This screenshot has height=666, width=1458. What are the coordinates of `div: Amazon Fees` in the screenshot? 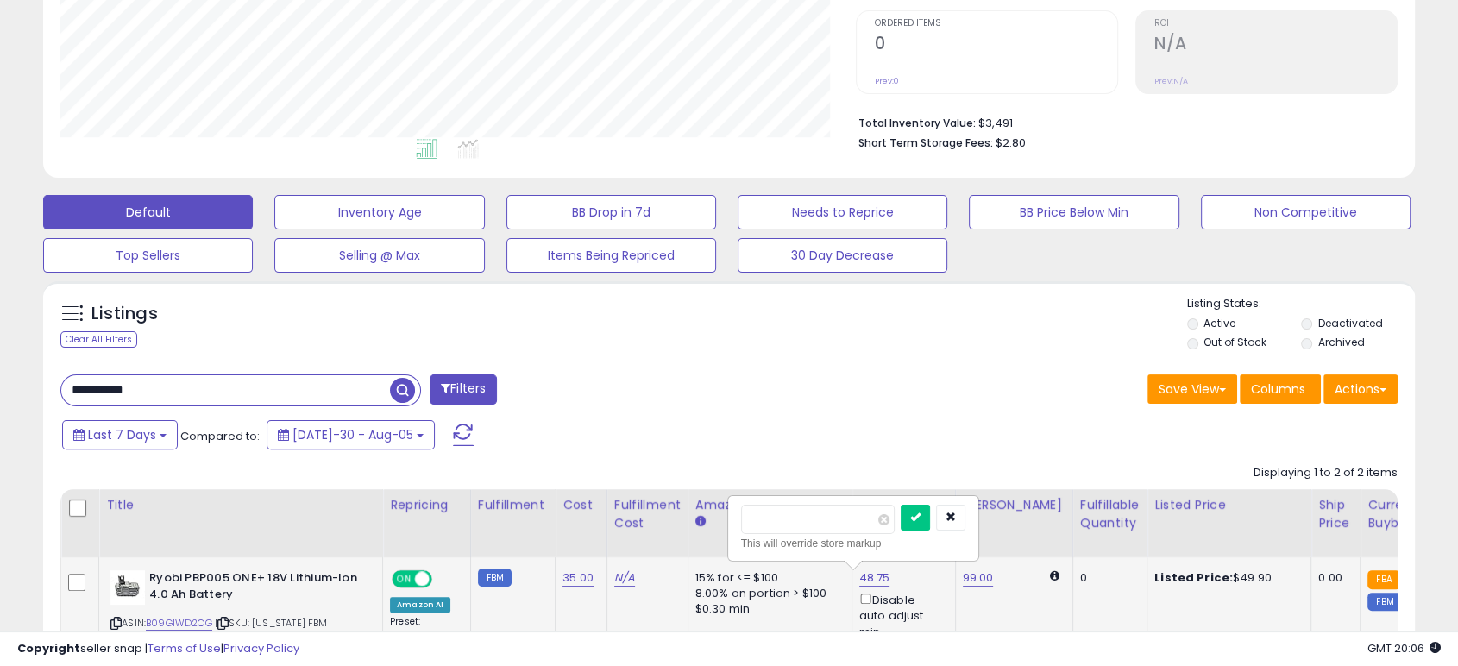 It's located at (769, 505).